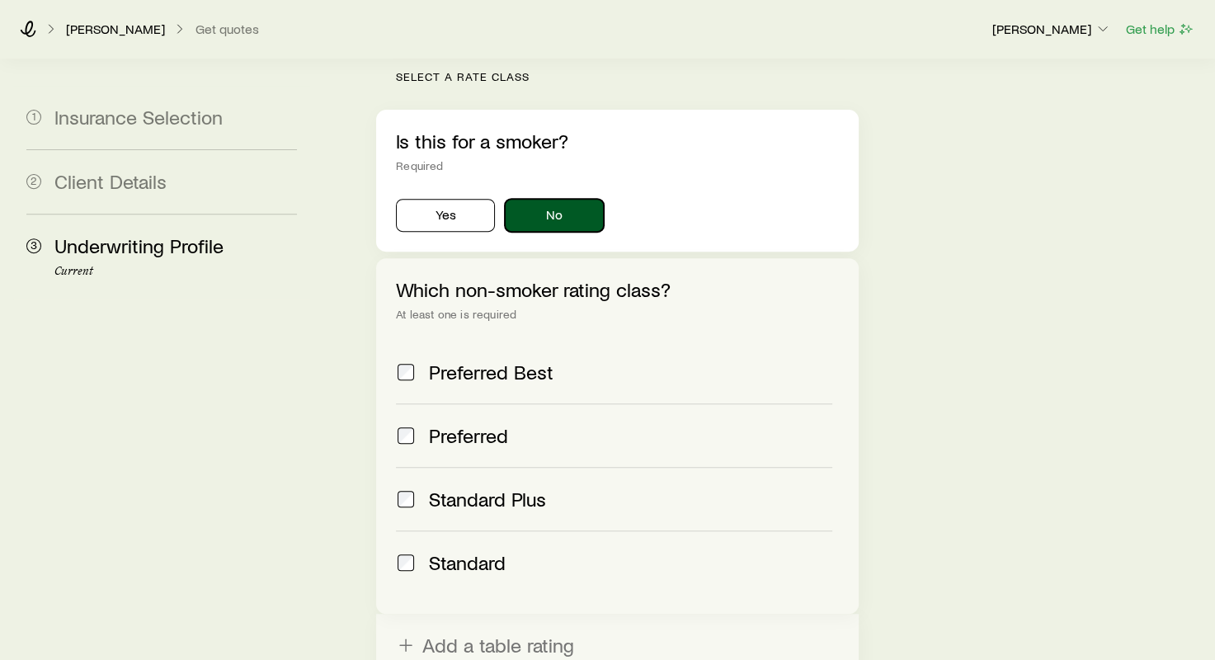  What do you see at coordinates (627, 77) in the screenshot?
I see `p: Select a rate class` at bounding box center [627, 77].